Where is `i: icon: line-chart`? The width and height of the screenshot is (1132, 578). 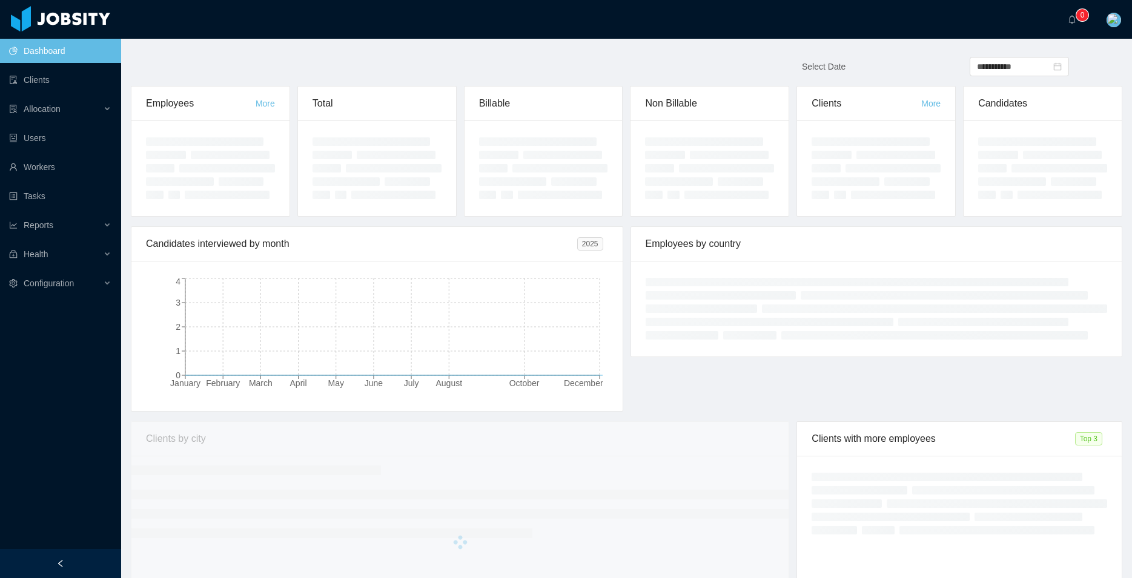 i: icon: line-chart is located at coordinates (13, 225).